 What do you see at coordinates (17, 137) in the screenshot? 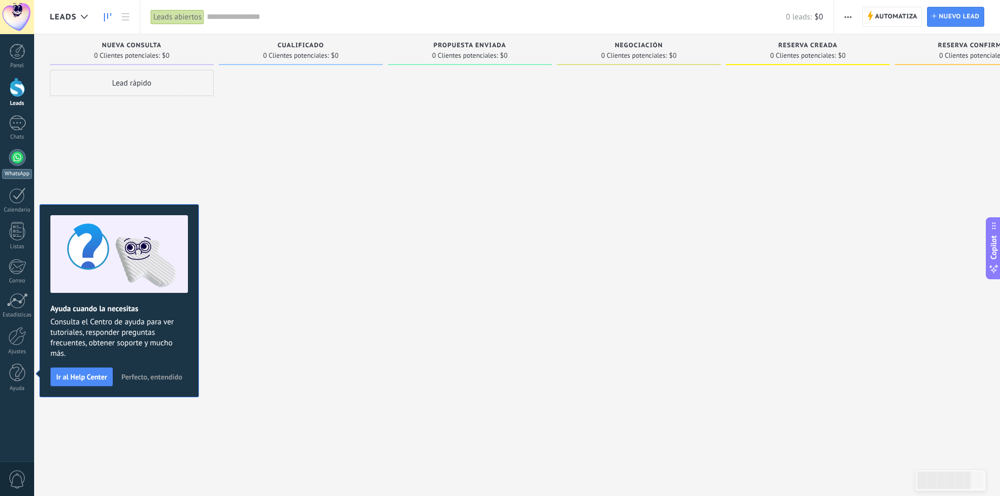
I see `div: Chats` at bounding box center [17, 137].